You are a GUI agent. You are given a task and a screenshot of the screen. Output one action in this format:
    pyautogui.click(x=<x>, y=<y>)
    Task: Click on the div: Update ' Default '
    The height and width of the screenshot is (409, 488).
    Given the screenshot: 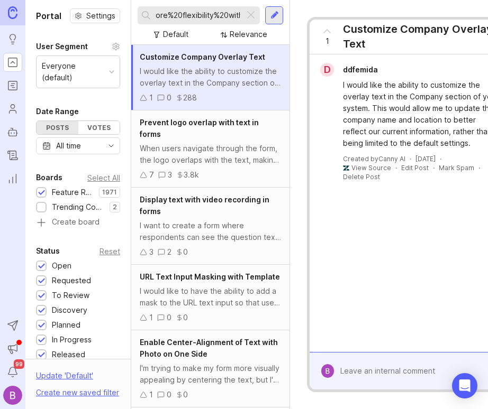 What is the action you would take?
    pyautogui.click(x=65, y=379)
    